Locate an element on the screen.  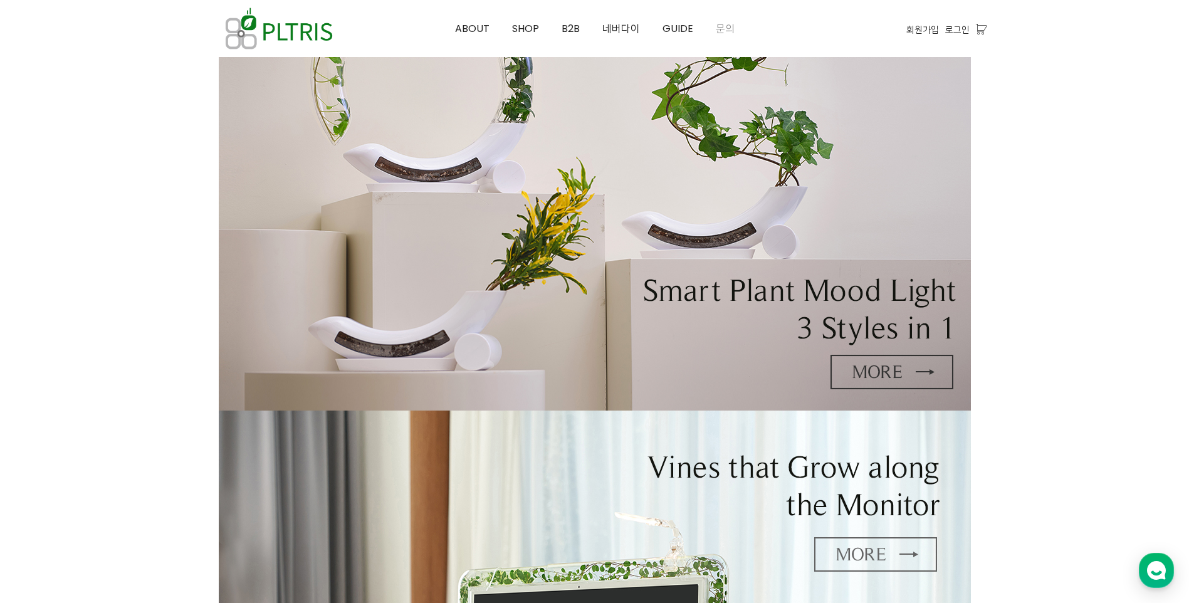
a: 설정 is located at coordinates (201, 413).